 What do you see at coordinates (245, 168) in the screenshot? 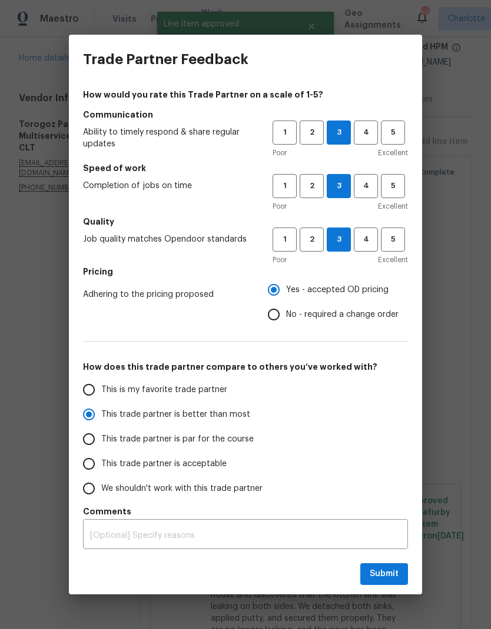
I see `h5: Speed of work` at bounding box center [245, 168].